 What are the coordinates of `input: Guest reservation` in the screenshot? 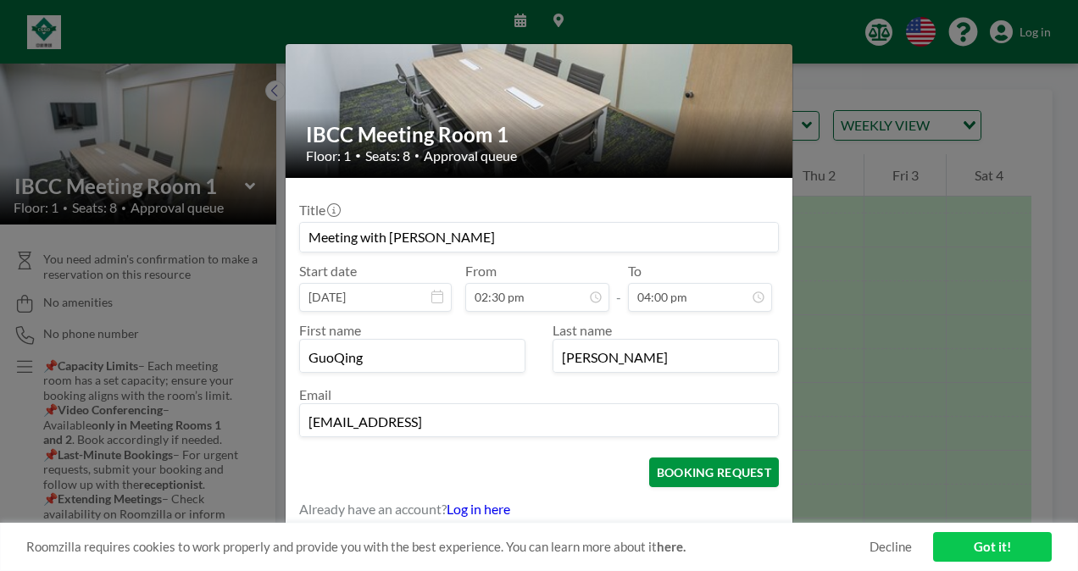 It's located at (539, 237).